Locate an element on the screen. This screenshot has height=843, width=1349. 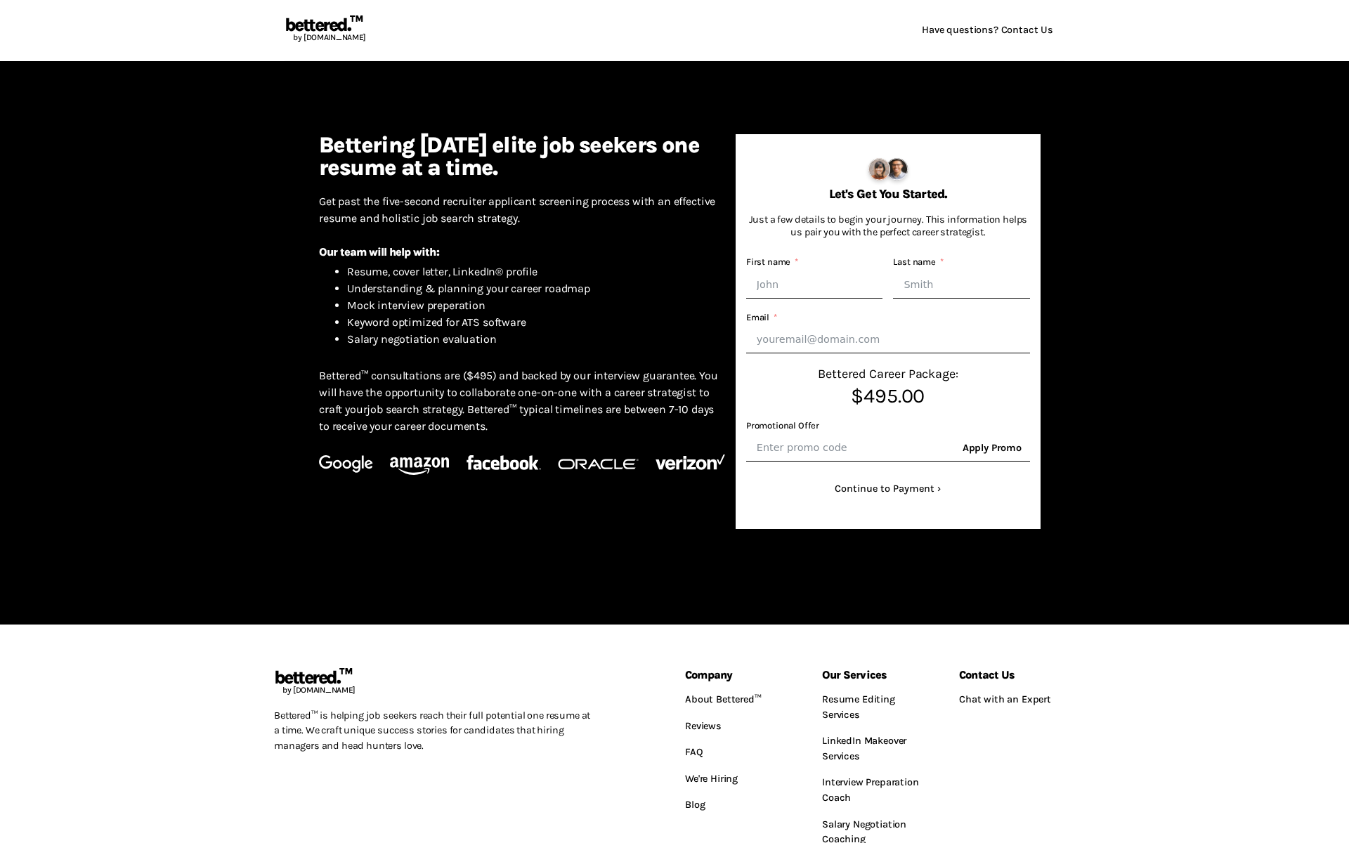
p: Get past the five-second recruiter applicant screening process with an effective resume and holis... is located at coordinates (522, 210).